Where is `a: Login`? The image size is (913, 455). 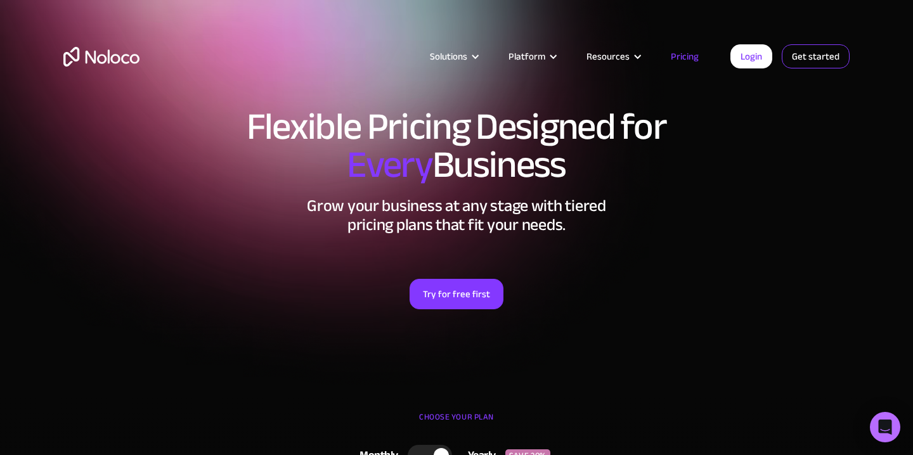 a: Login is located at coordinates (751, 56).